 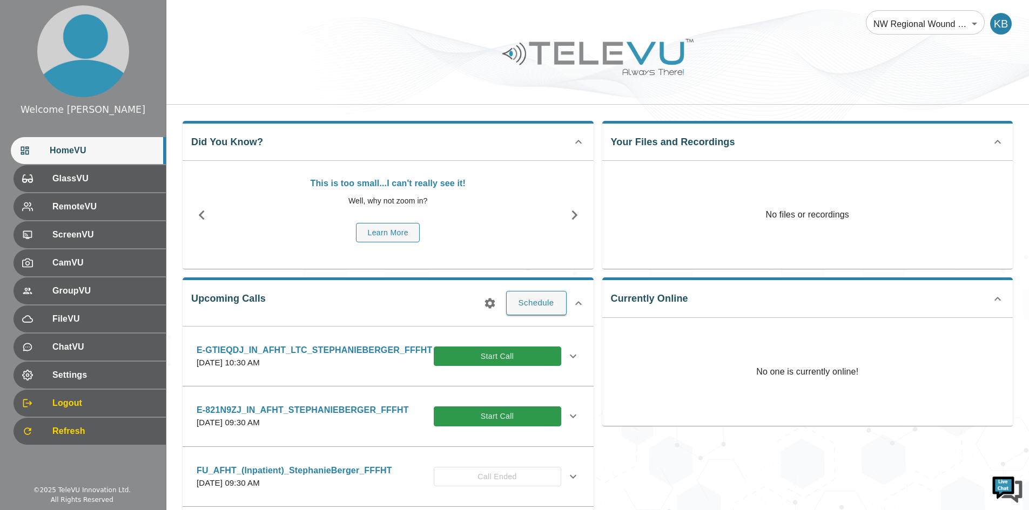 I want to click on span: Logout, so click(x=105, y=403).